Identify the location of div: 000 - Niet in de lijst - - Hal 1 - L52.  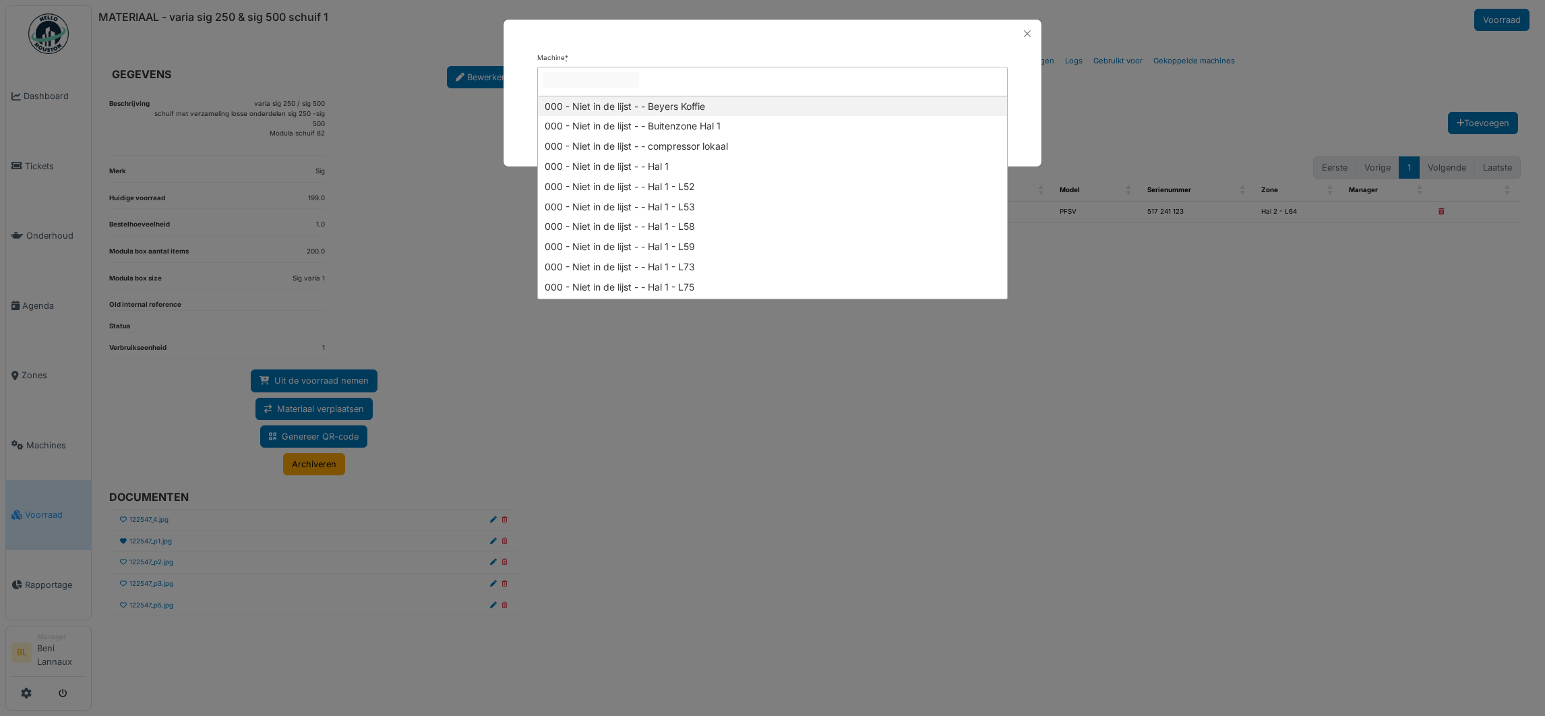
(772, 187).